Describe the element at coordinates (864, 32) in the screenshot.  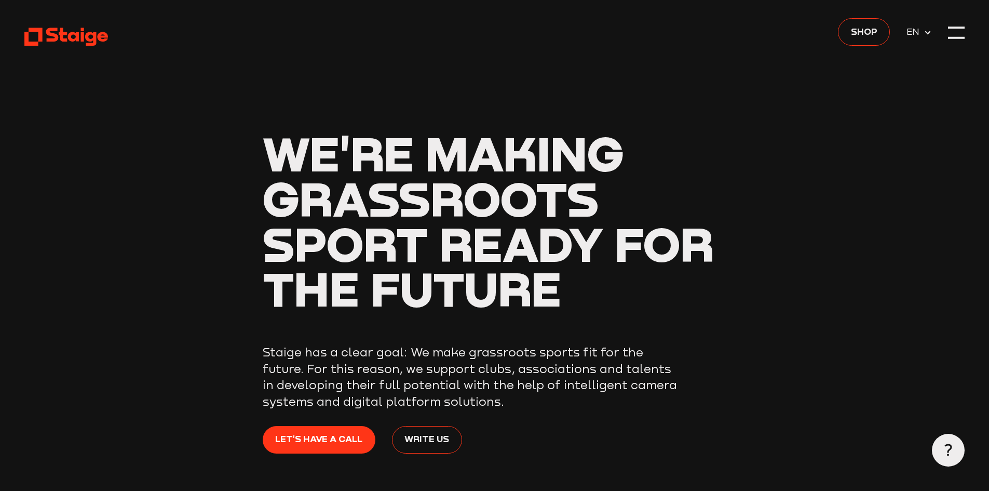
I see `a: Shop` at that location.